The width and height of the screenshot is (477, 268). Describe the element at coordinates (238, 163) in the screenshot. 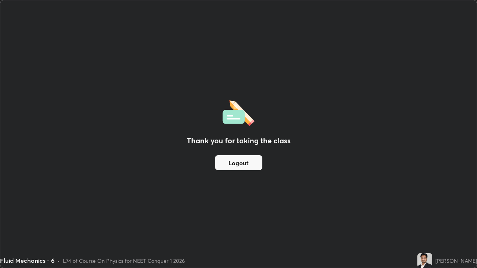

I see `button: Logout` at that location.